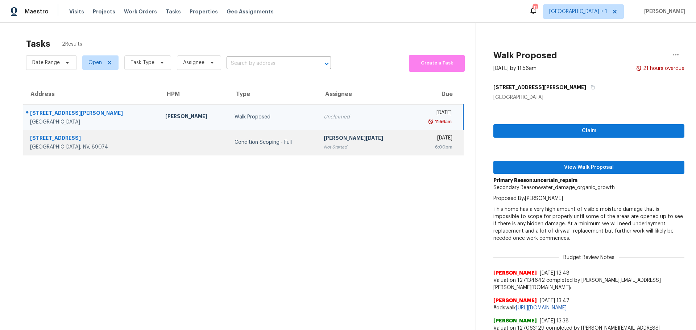  I want to click on button: Claim, so click(588, 131).